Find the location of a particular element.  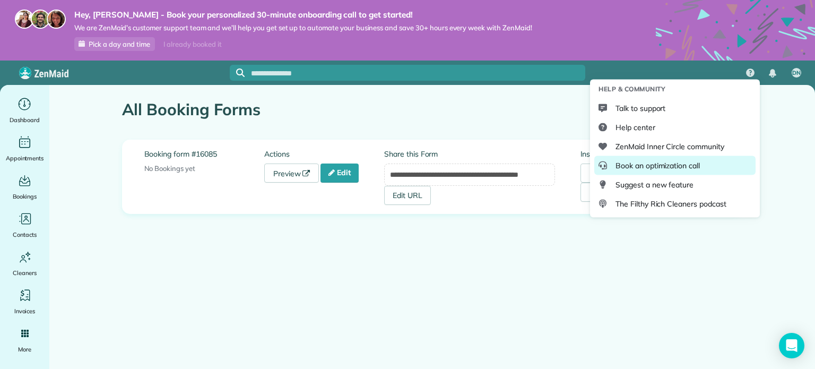

span: Help center is located at coordinates (636, 127).